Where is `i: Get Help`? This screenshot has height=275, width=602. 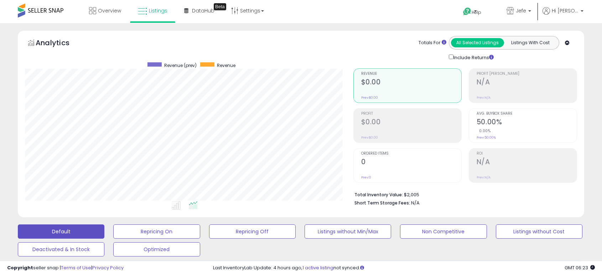 i: Get Help is located at coordinates (467, 11).